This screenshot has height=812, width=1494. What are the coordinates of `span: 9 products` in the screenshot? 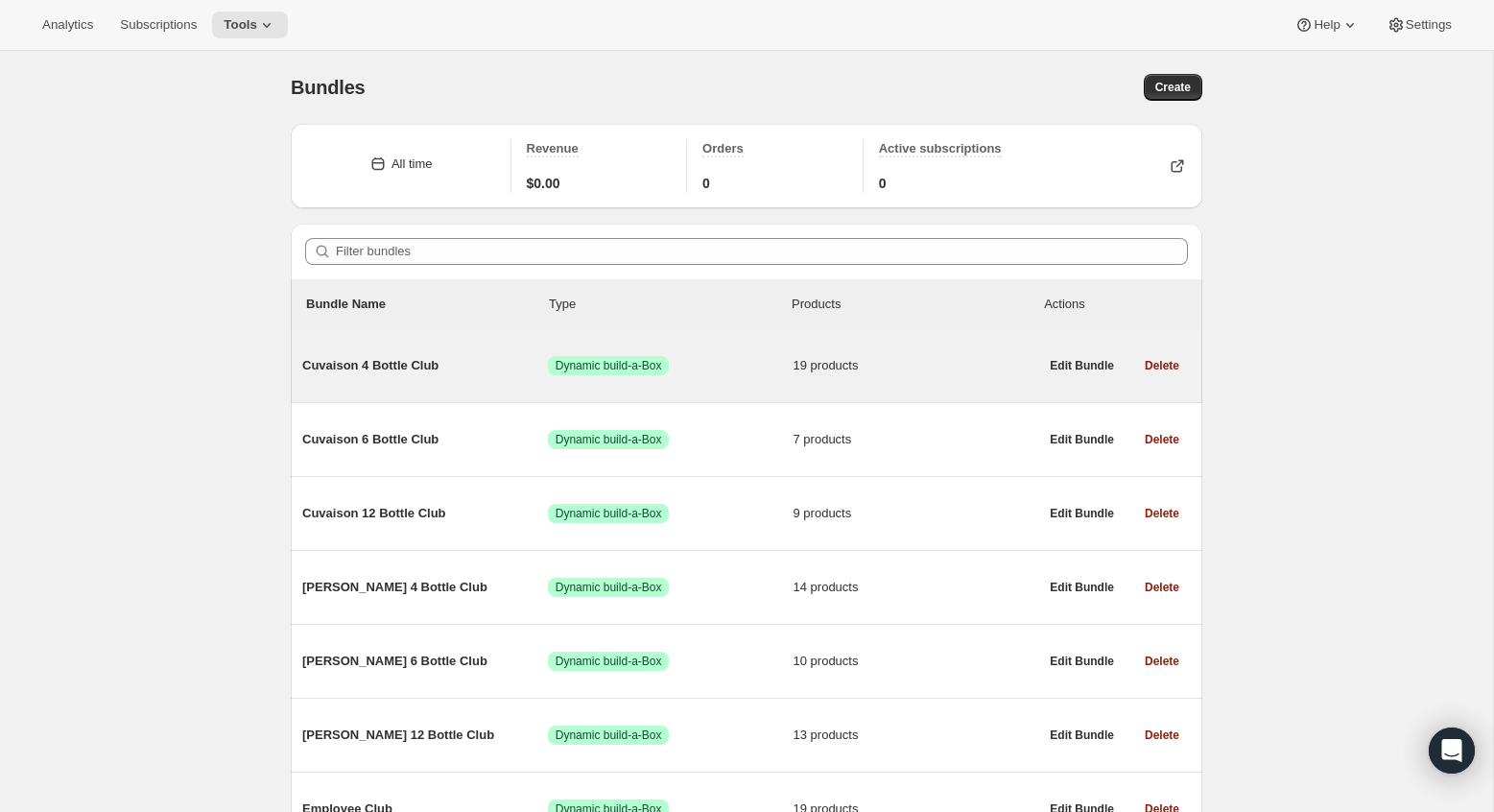 It's located at (916, 514).